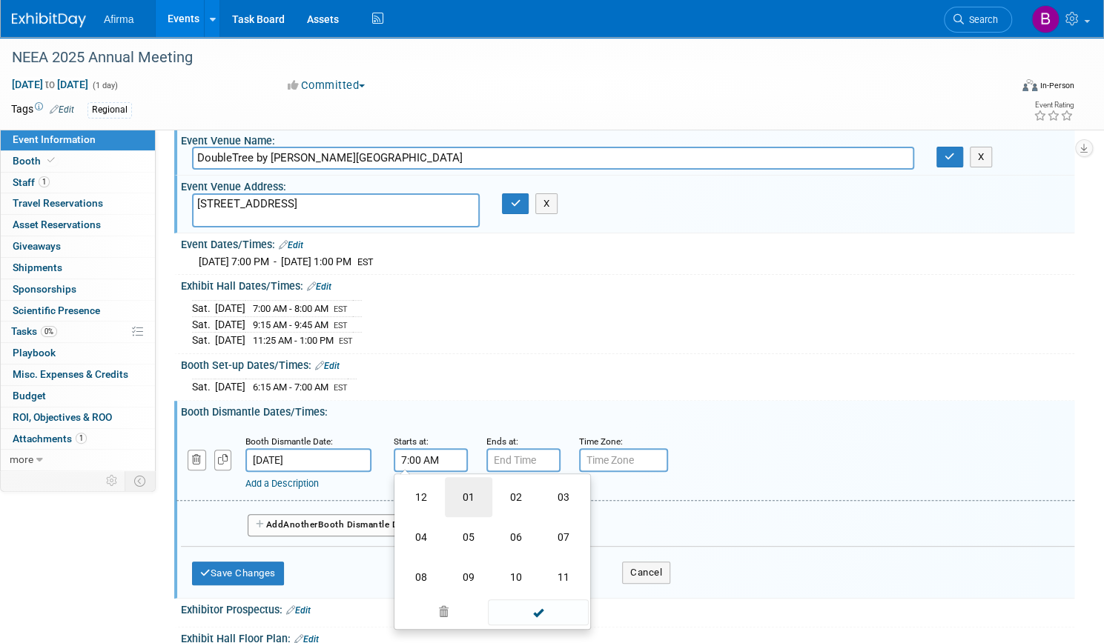  What do you see at coordinates (563, 497) in the screenshot?
I see `td: 03` at bounding box center [563, 497].